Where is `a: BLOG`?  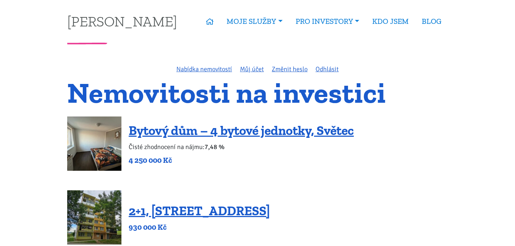
a: BLOG is located at coordinates (431, 21).